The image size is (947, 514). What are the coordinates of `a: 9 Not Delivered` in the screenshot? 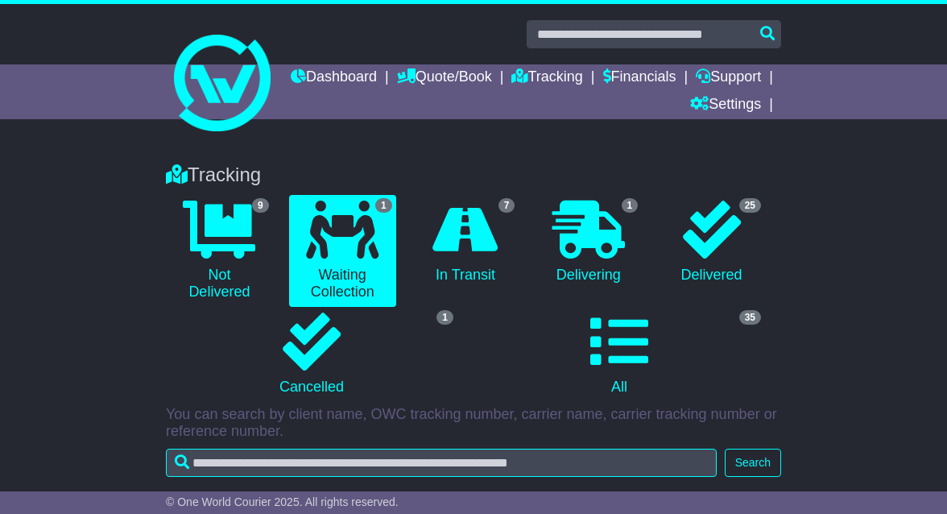 It's located at (219, 250).